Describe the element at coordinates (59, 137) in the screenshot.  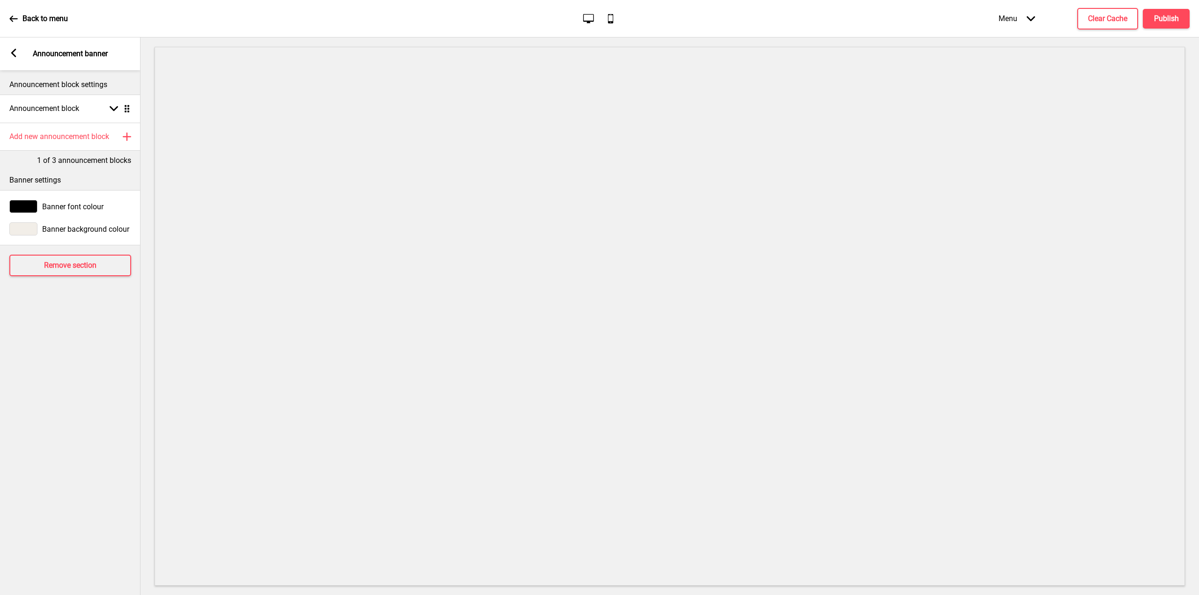
I see `h4: Add new announcement block` at that location.